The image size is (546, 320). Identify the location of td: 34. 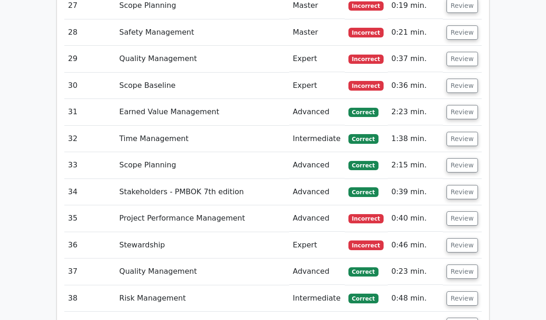
(90, 192).